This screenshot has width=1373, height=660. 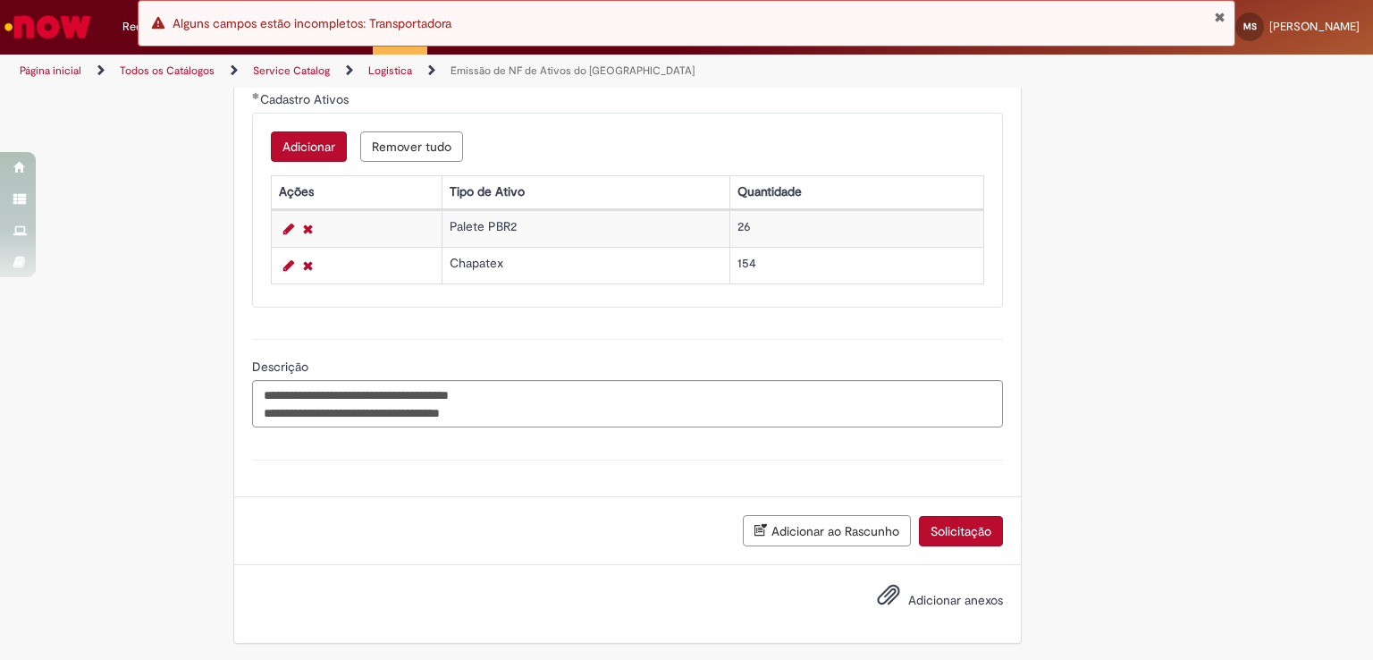 I want to click on span: MS, so click(x=1250, y=26).